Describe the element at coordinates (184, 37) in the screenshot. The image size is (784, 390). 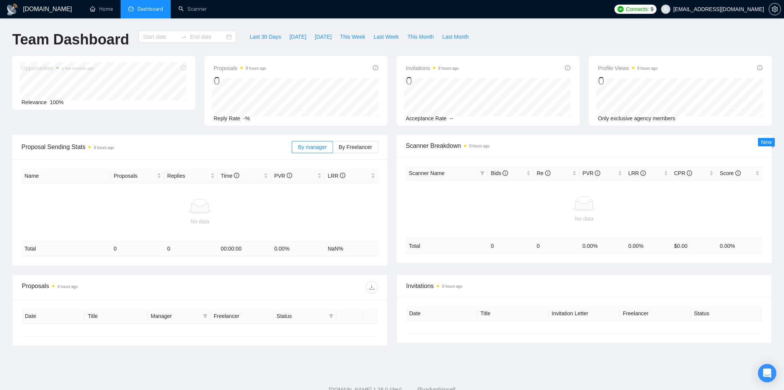
I see `span: swap-right` at that location.